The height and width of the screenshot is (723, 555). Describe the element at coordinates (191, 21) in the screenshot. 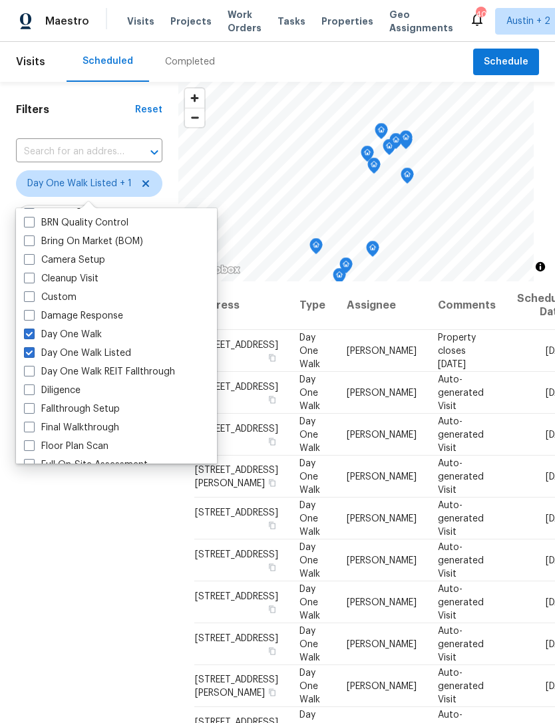

I see `span: Projects` at that location.